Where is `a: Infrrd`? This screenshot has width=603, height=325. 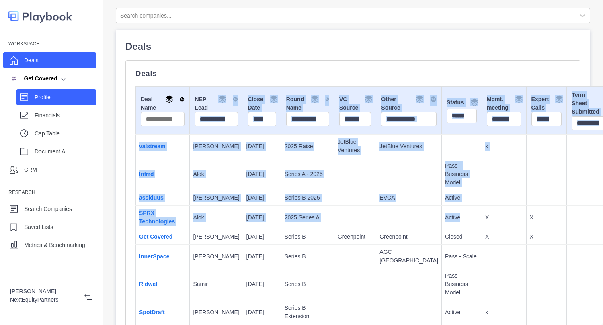 a: Infrrd is located at coordinates (146, 174).